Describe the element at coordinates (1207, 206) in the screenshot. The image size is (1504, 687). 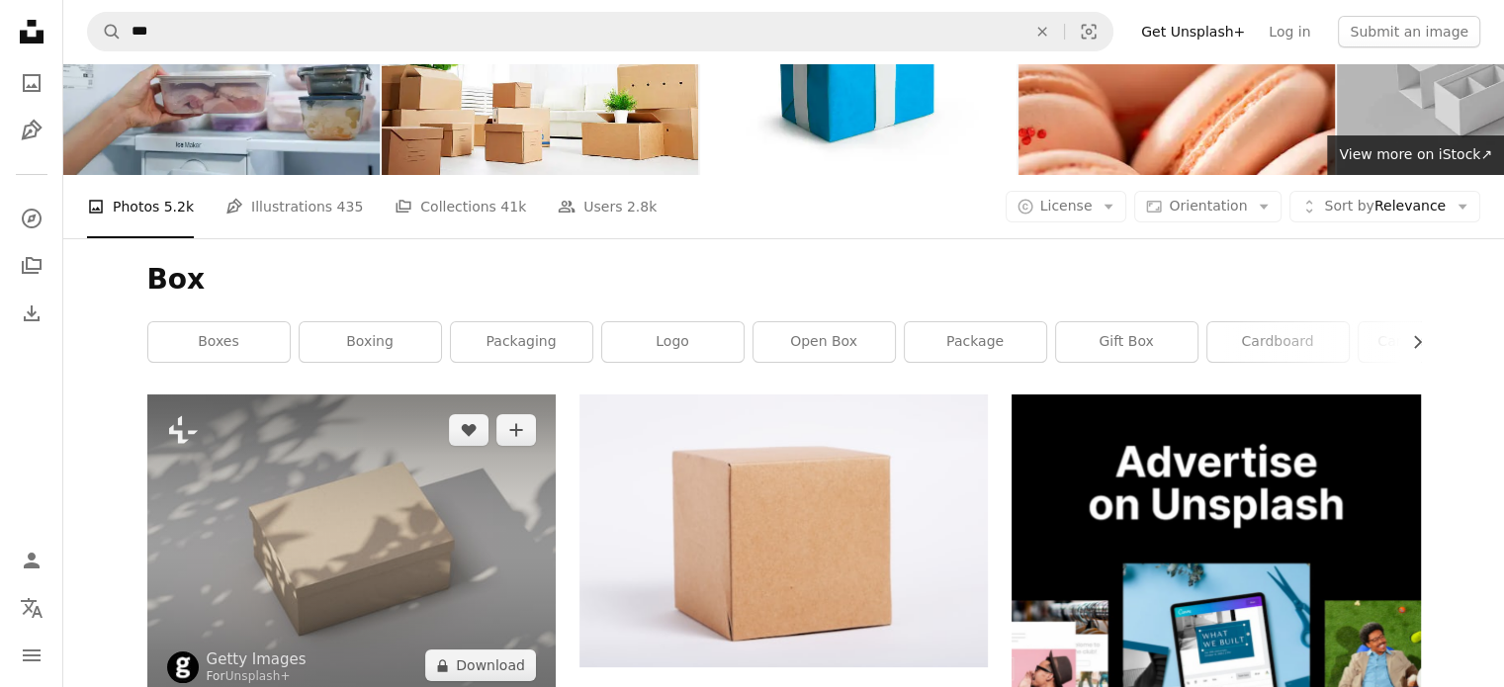
I see `span: Orientation` at that location.